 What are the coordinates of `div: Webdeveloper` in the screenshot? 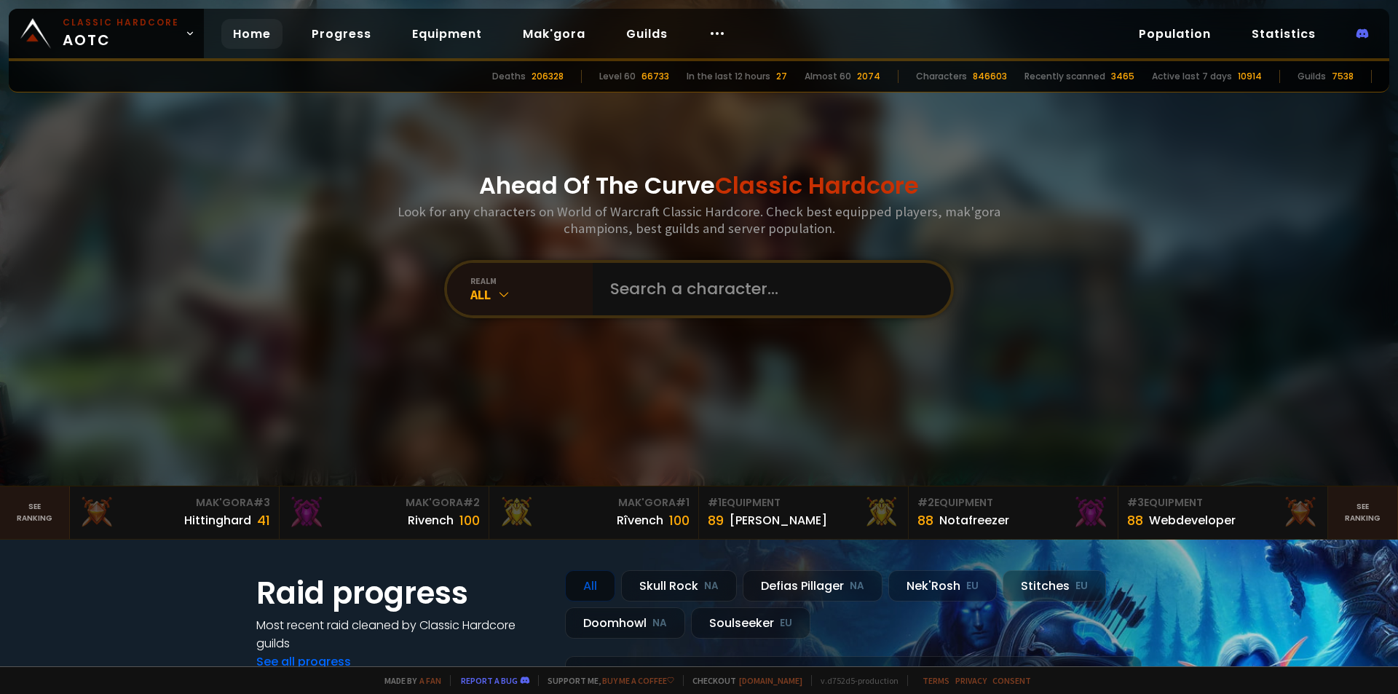 It's located at (1192, 520).